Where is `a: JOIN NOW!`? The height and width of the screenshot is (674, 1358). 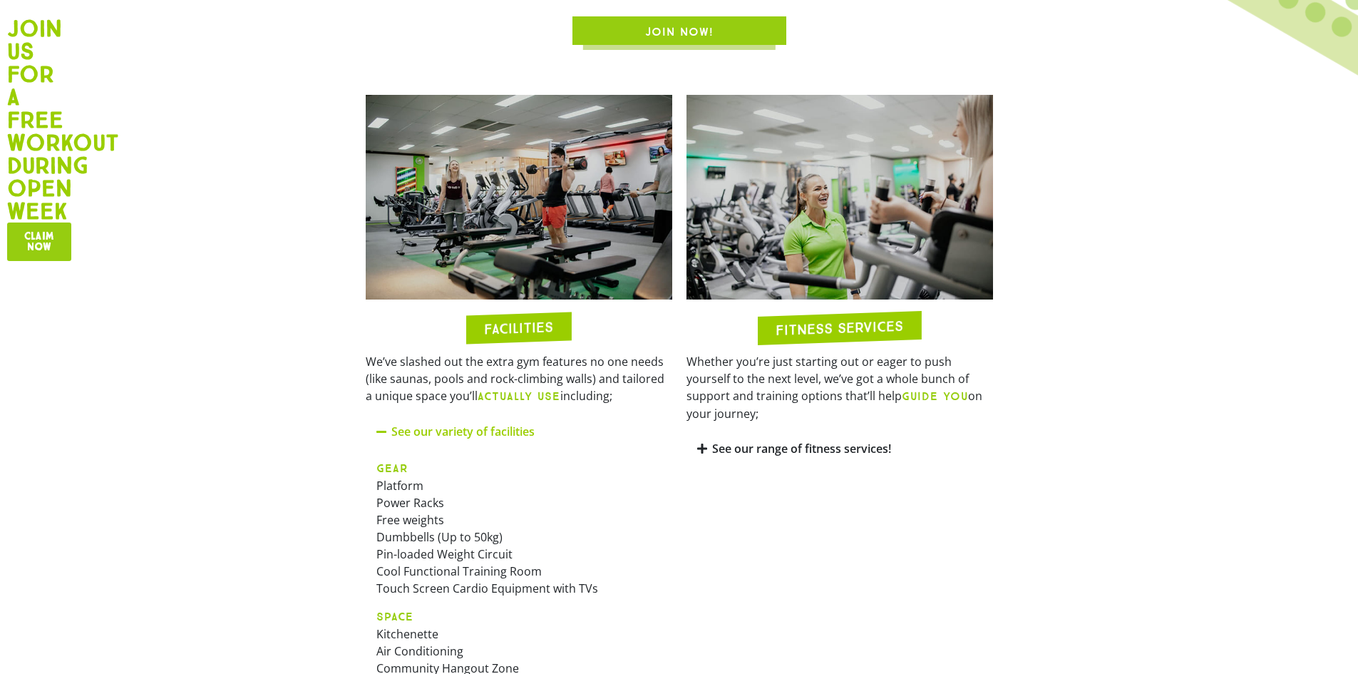
a: JOIN NOW! is located at coordinates (679, 31).